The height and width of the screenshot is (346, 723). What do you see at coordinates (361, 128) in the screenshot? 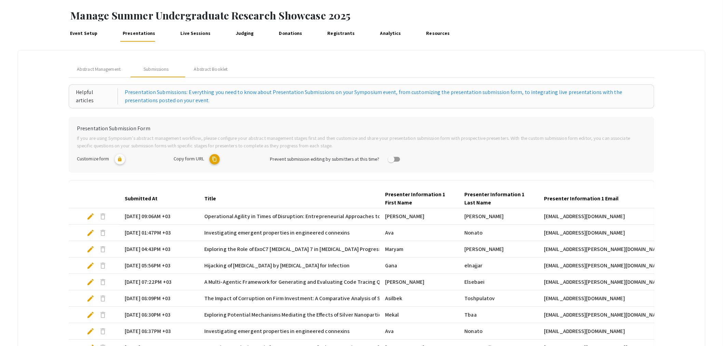
I see `h6: Presentation Submission Form` at bounding box center [361, 128].